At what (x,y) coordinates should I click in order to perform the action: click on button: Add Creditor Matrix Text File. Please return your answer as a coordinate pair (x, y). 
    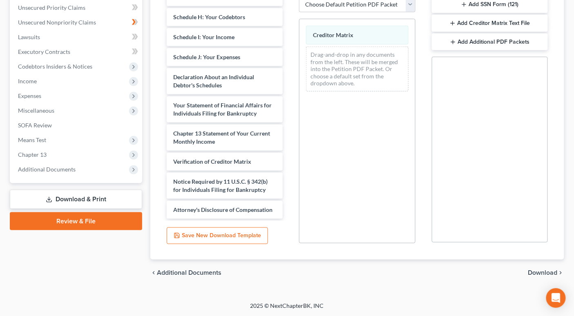
    Looking at the image, I should click on (490, 23).